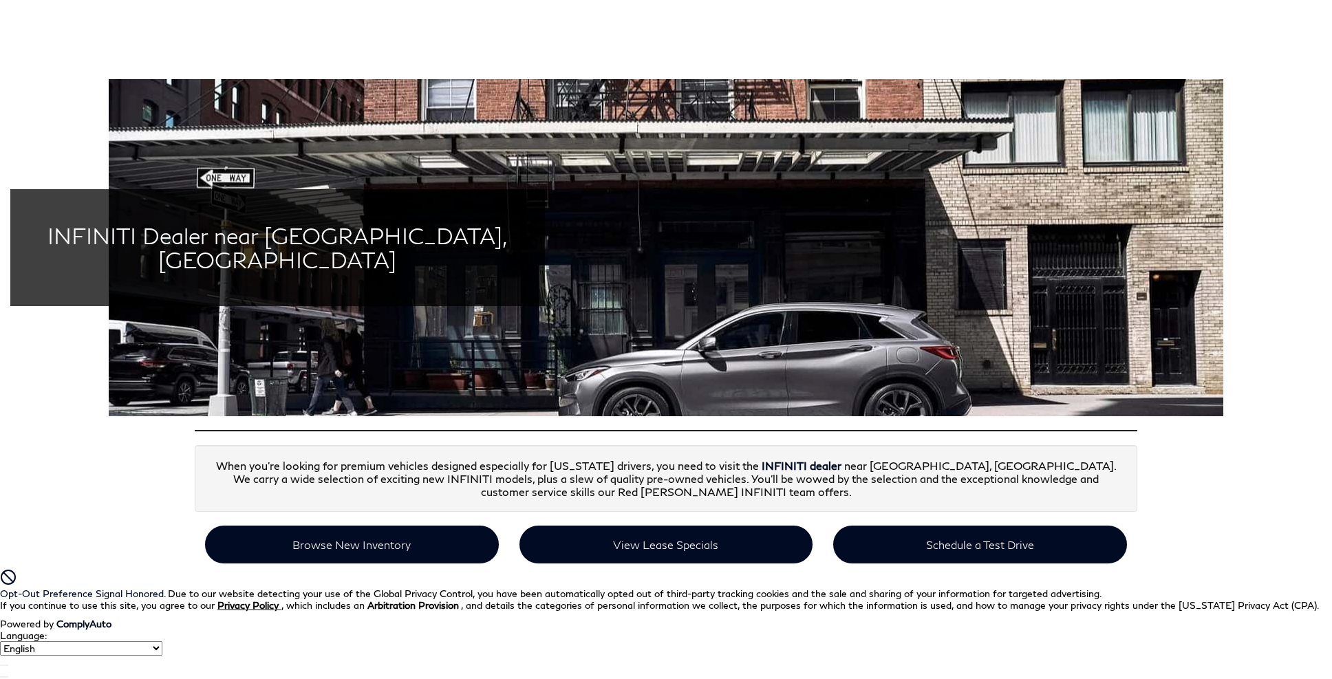  I want to click on a: INFINITI dealer, so click(803, 465).